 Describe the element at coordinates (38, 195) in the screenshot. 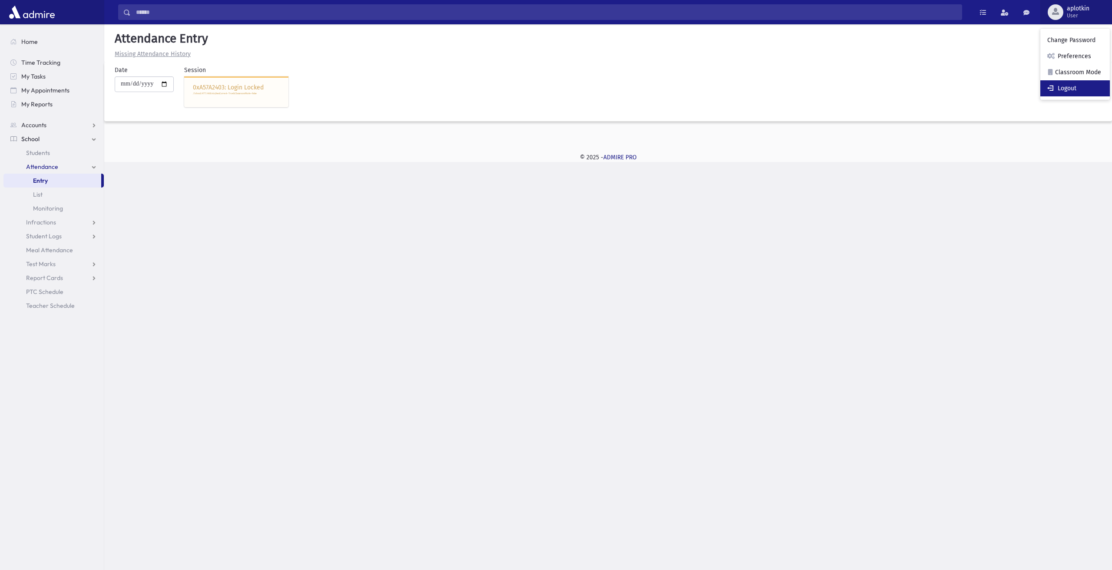

I see `span: List` at that location.